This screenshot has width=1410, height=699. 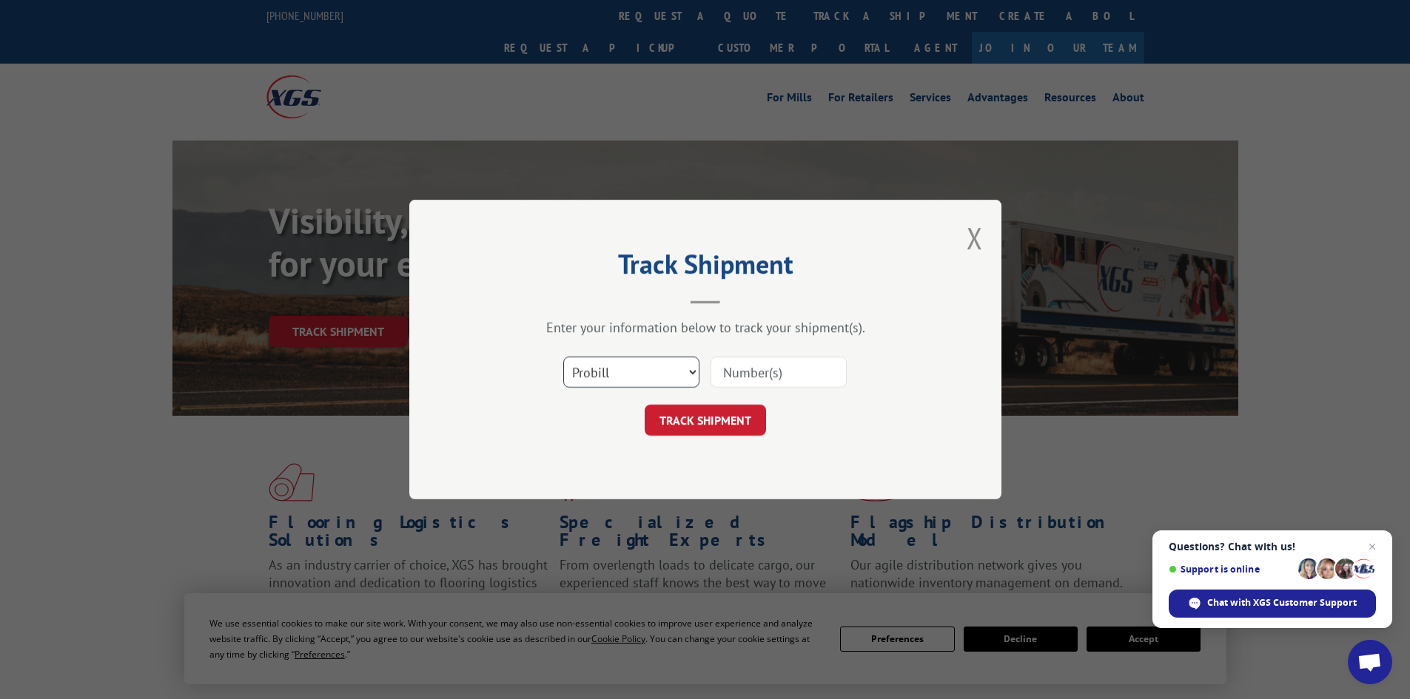 What do you see at coordinates (1372, 547) in the screenshot?
I see `span: Close chat` at bounding box center [1372, 547].